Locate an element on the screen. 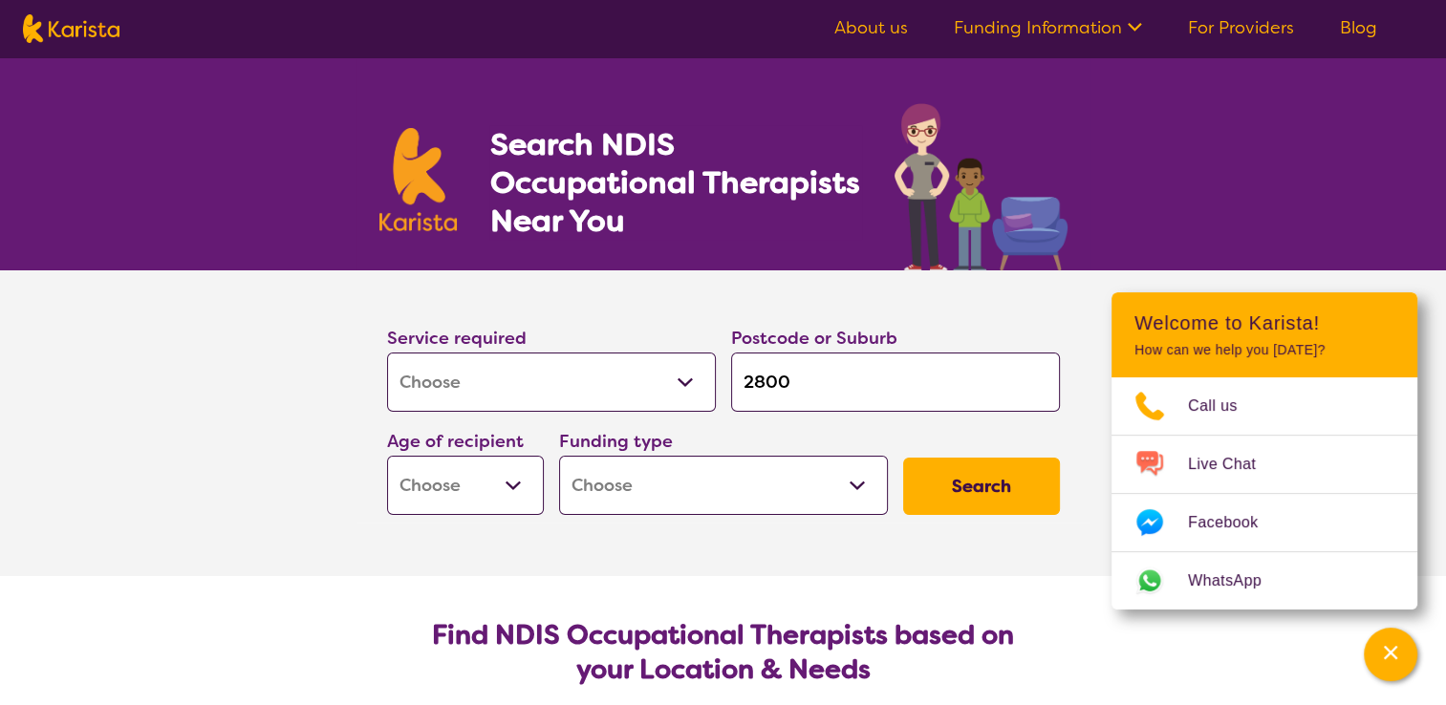 Image resolution: width=1446 pixels, height=705 pixels. a: Web link opens in a new tab. is located at coordinates (1265, 581).